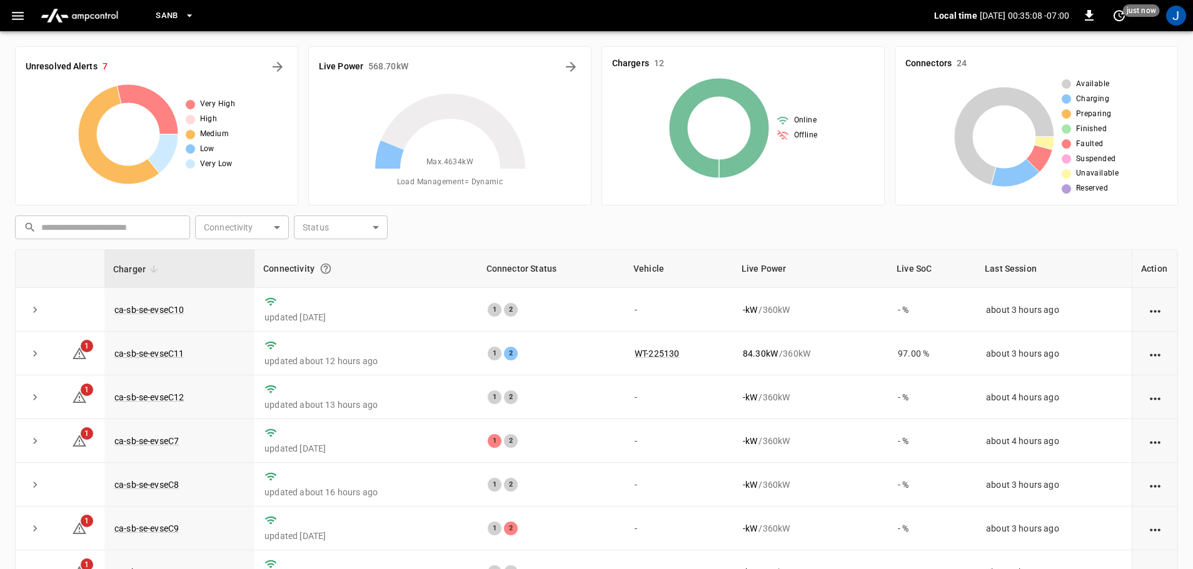 This screenshot has width=1193, height=569. Describe the element at coordinates (928, 64) in the screenshot. I see `h6: Connectors` at that location.